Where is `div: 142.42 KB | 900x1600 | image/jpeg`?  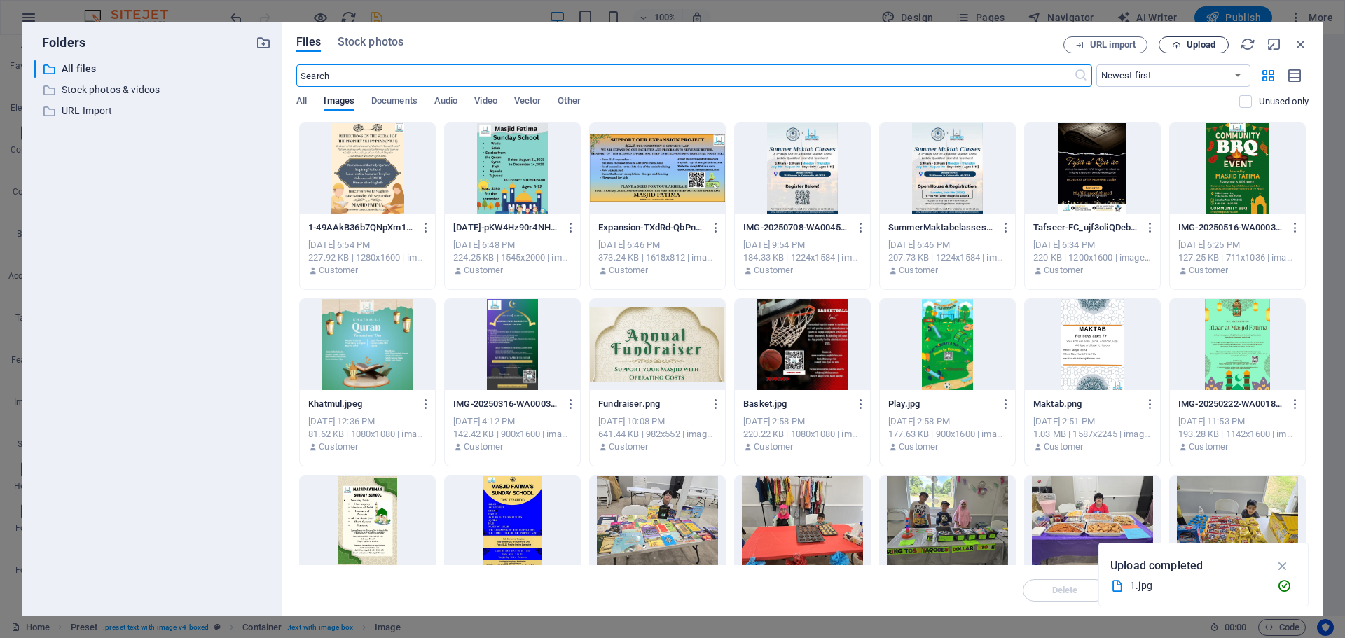 div: 142.42 KB | 900x1600 | image/jpeg is located at coordinates (512, 434).